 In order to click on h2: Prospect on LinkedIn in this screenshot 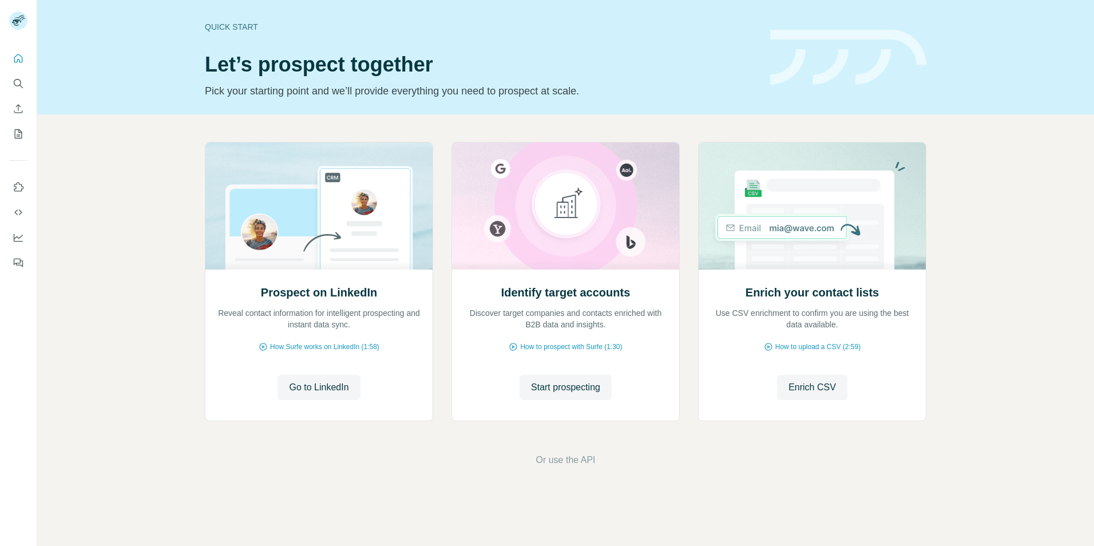, I will do `click(319, 292)`.